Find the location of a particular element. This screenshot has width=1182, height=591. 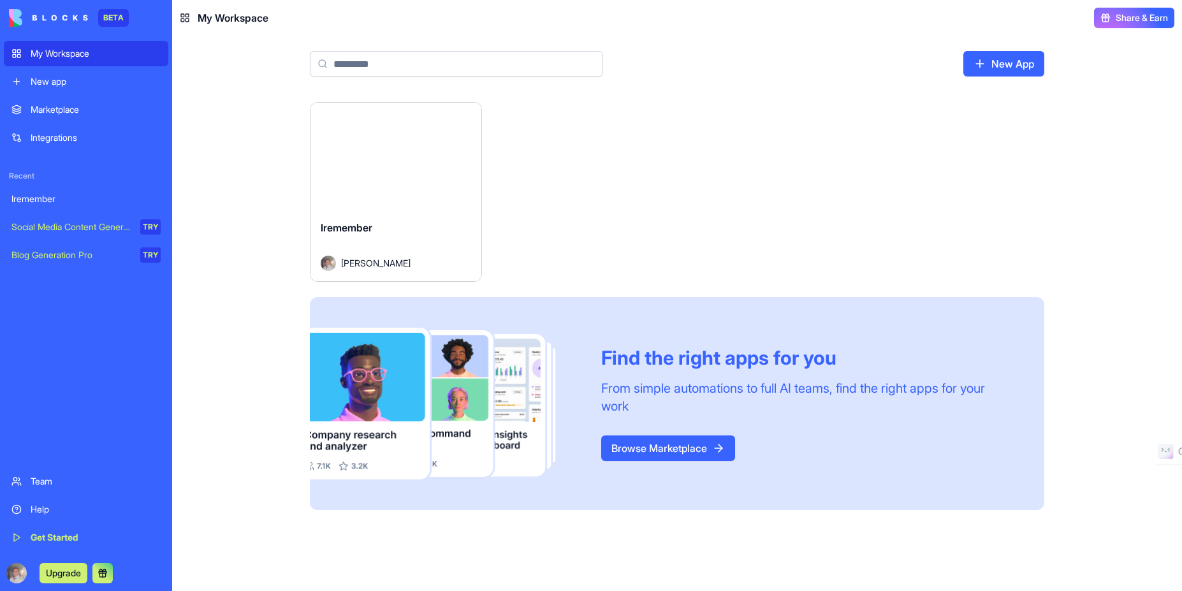

a: New app is located at coordinates (86, 82).